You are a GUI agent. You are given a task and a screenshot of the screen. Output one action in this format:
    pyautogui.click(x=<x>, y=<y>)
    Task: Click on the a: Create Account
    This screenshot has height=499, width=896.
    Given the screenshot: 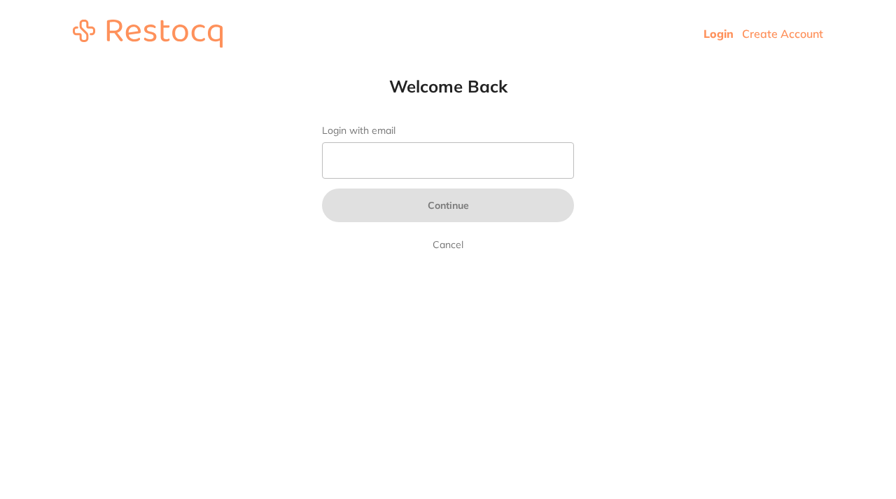 What is the action you would take?
    pyautogui.click(x=783, y=34)
    